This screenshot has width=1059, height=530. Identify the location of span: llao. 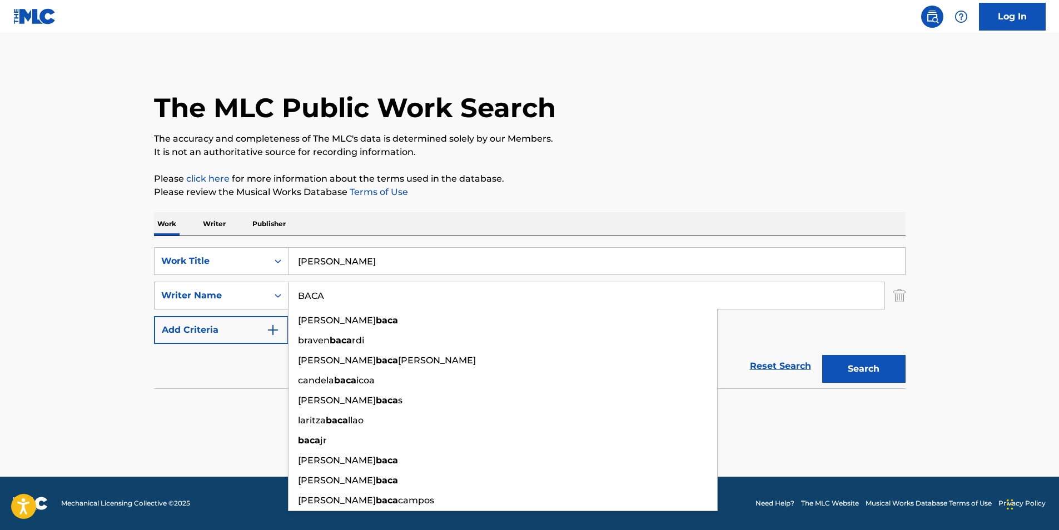
(356, 420).